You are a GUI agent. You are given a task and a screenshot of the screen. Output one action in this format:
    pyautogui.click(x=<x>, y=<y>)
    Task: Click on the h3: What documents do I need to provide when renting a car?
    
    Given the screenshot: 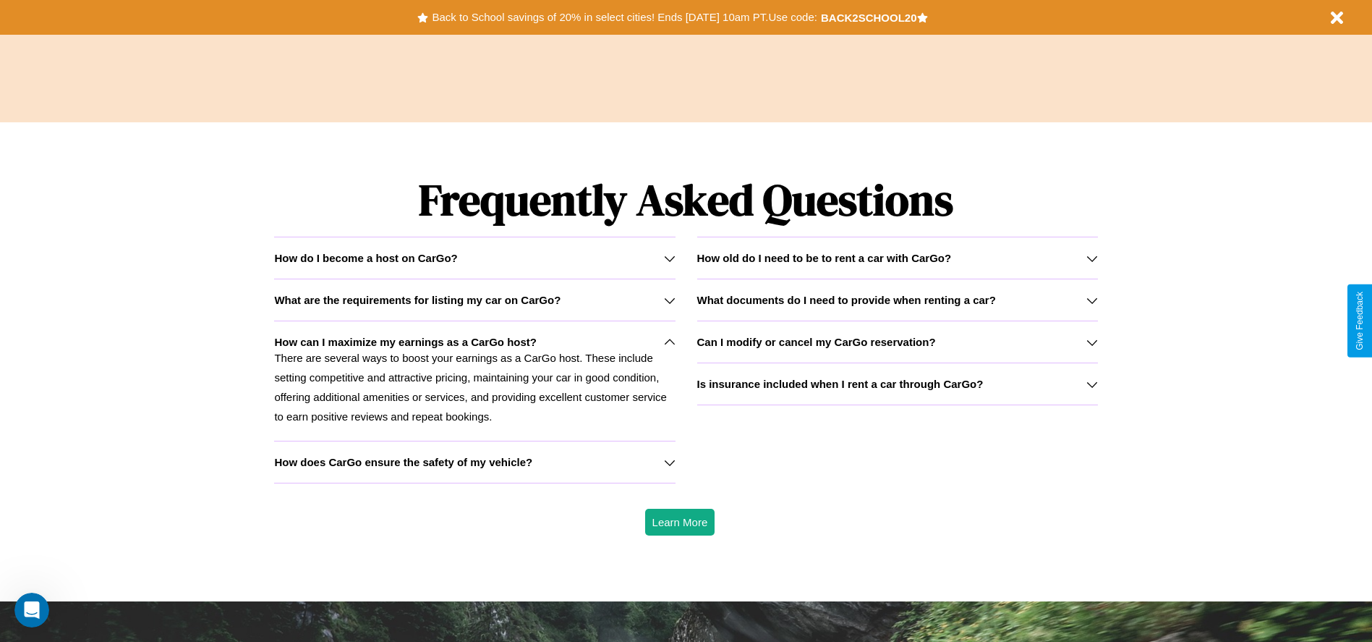 What is the action you would take?
    pyautogui.click(x=846, y=299)
    